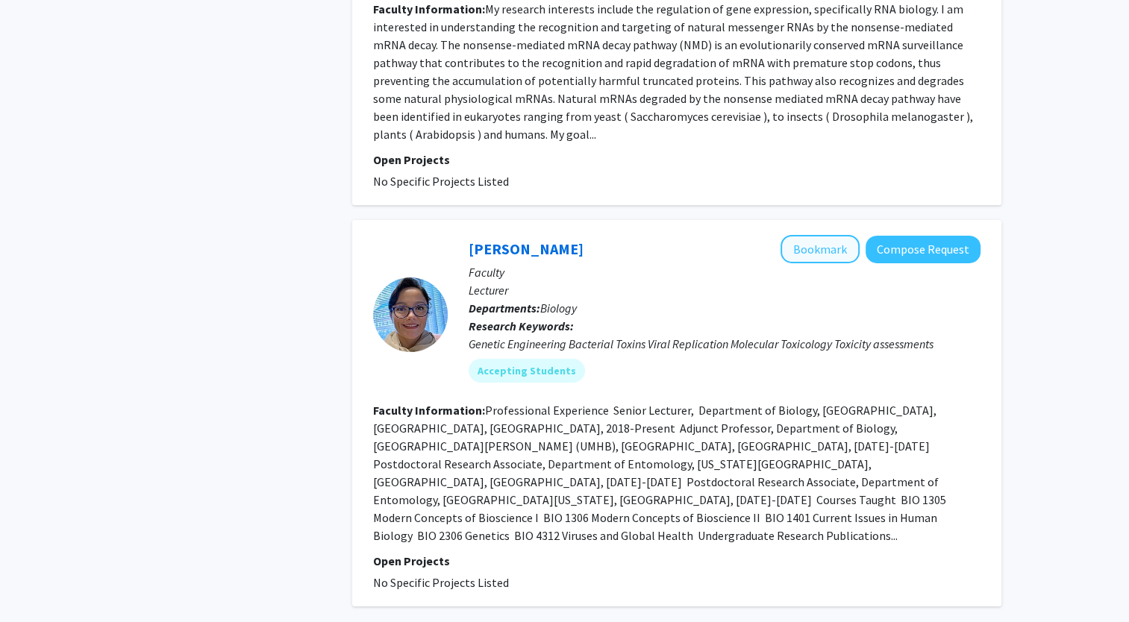 This screenshot has width=1129, height=622. Describe the element at coordinates (725, 272) in the screenshot. I see `p: Faculty` at that location.